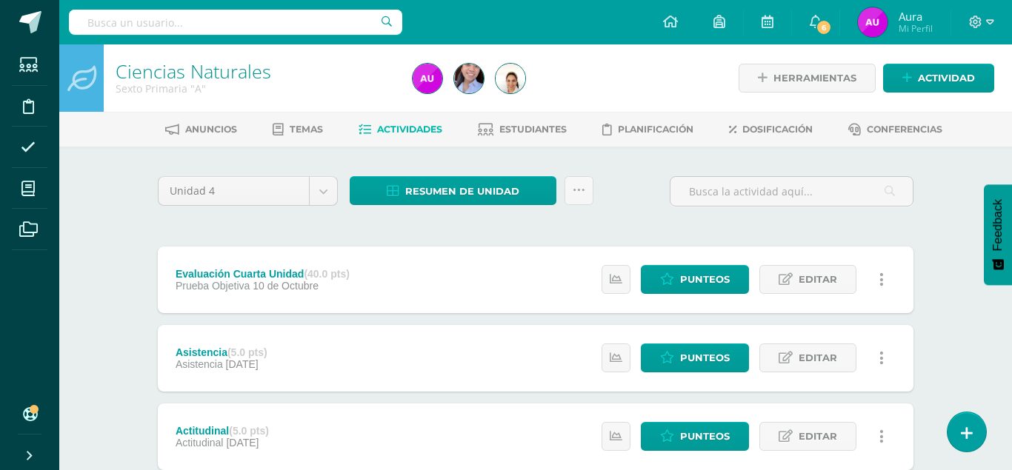  What do you see at coordinates (306, 129) in the screenshot?
I see `span: Temas` at bounding box center [306, 129].